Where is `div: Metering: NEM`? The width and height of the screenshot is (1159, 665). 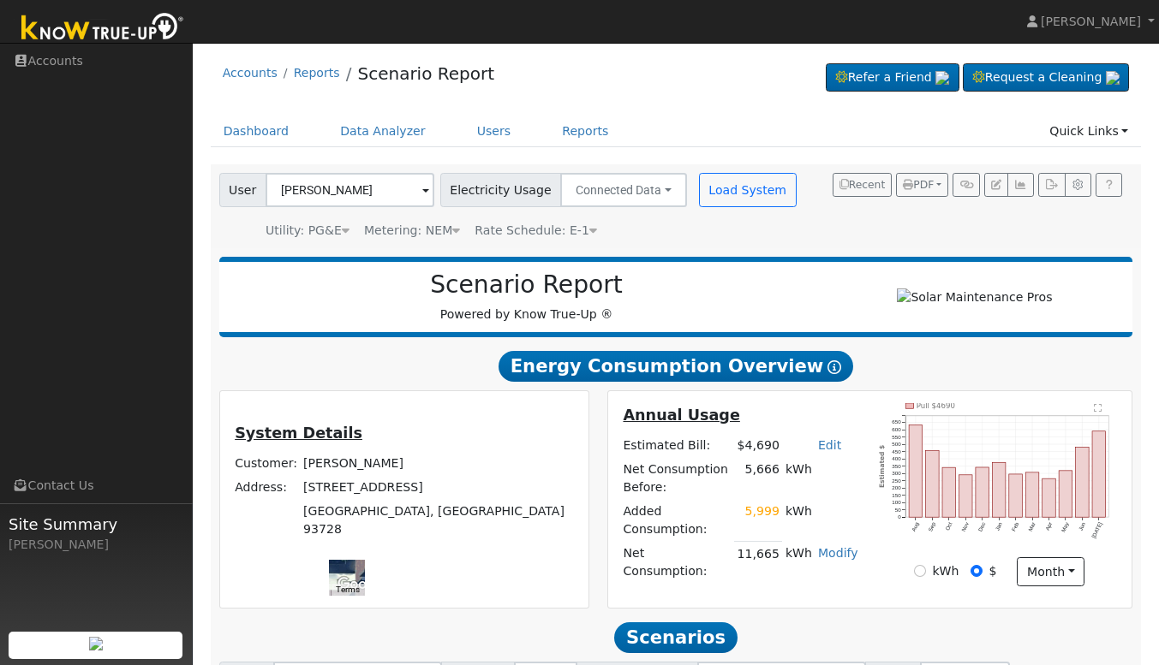 div: Metering: NEM is located at coordinates (412, 230).